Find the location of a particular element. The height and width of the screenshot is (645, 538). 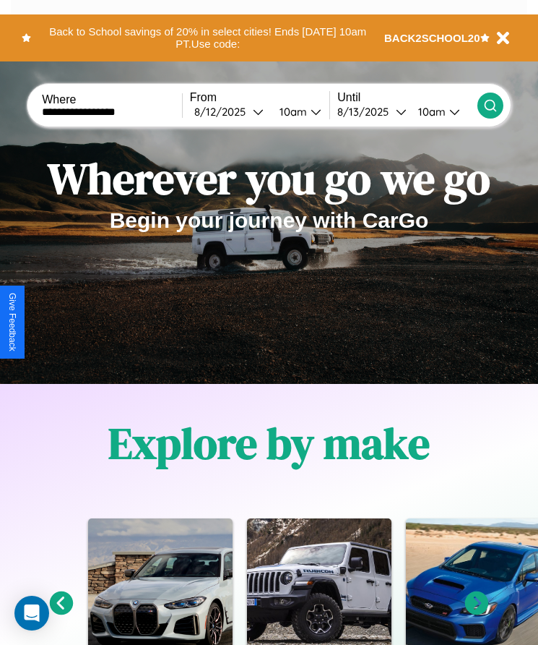

h1: Explore by make is located at coordinates (269, 443).